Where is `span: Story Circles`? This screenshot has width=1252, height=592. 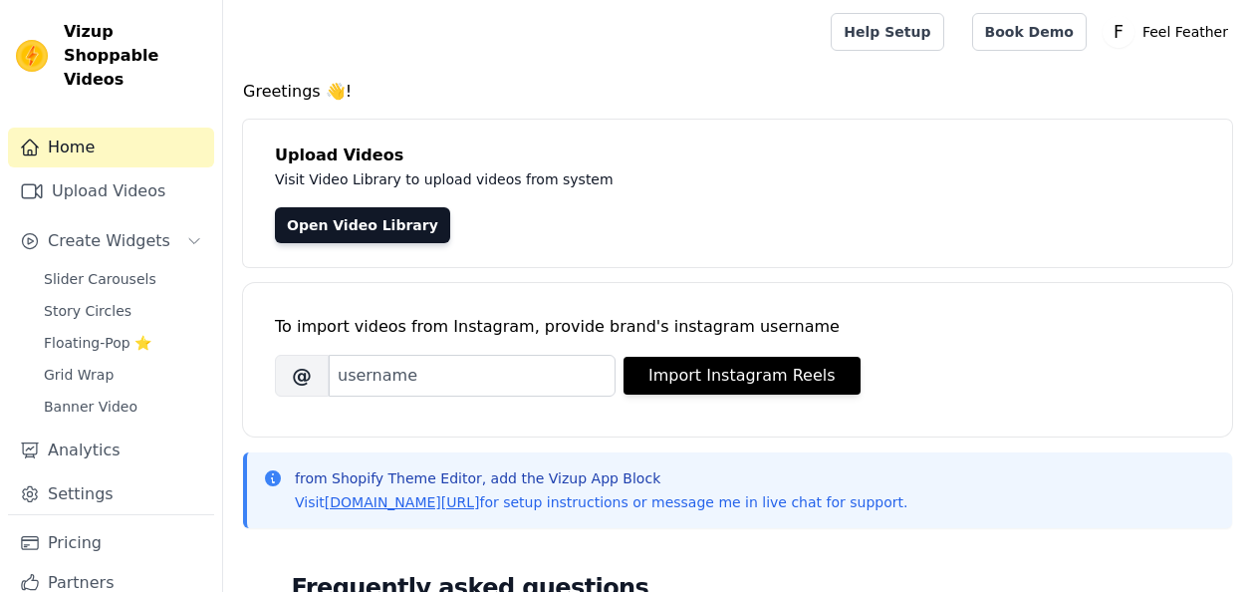 span: Story Circles is located at coordinates (88, 311).